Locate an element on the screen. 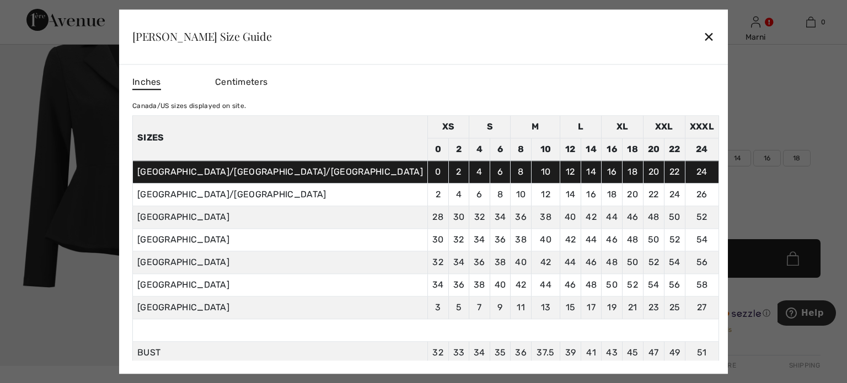 The height and width of the screenshot is (383, 847). td: 32 is located at coordinates (459, 239).